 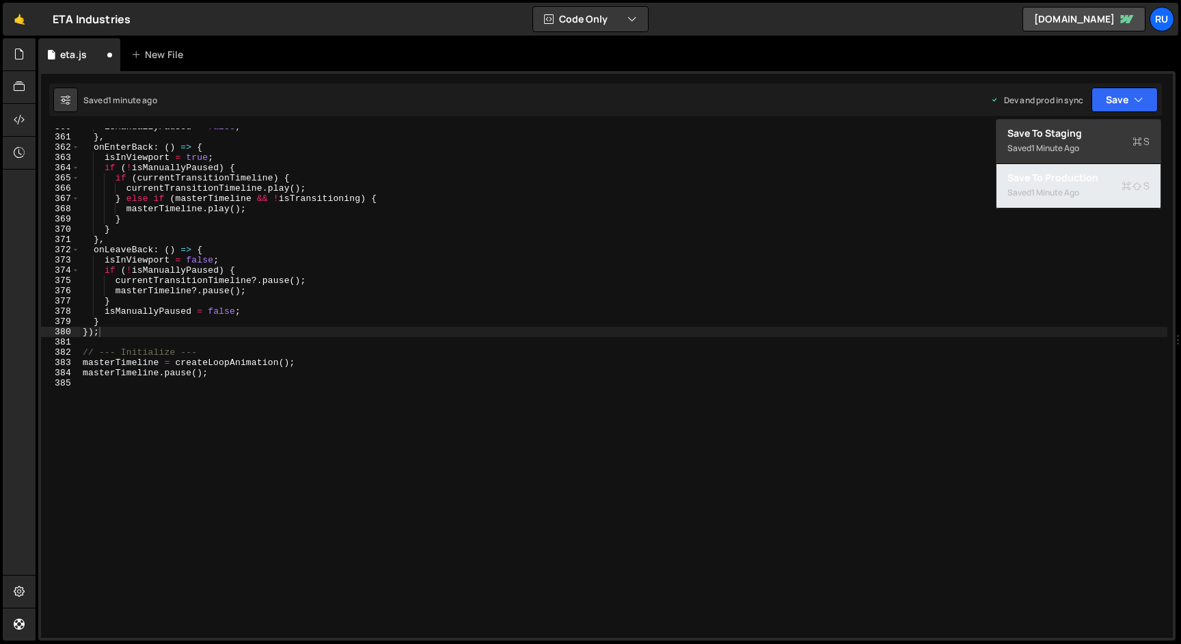 What do you see at coordinates (60, 352) in the screenshot?
I see `div: 382` at bounding box center [60, 352].